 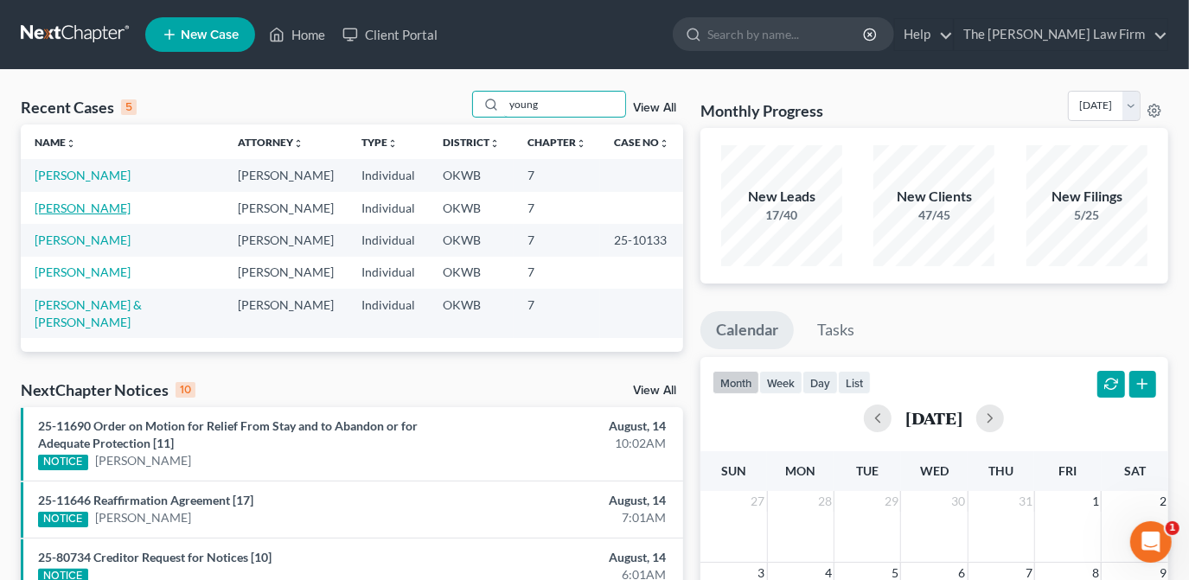 I want to click on div: New Leads, so click(x=781, y=196).